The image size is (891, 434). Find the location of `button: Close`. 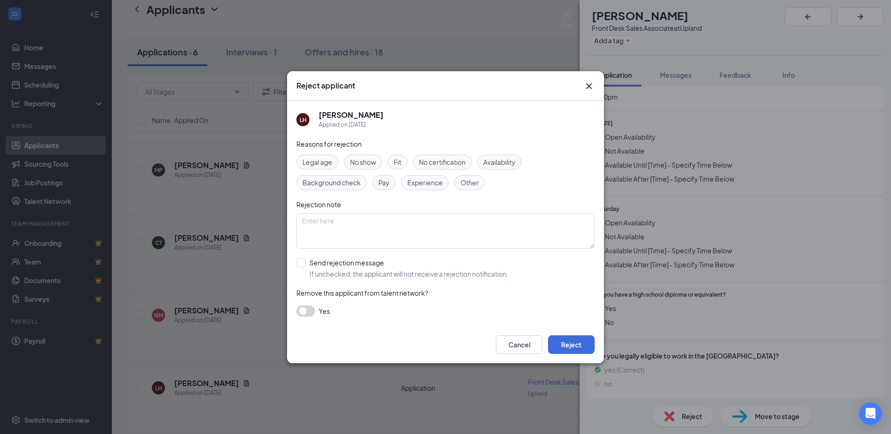

button: Close is located at coordinates (589, 86).